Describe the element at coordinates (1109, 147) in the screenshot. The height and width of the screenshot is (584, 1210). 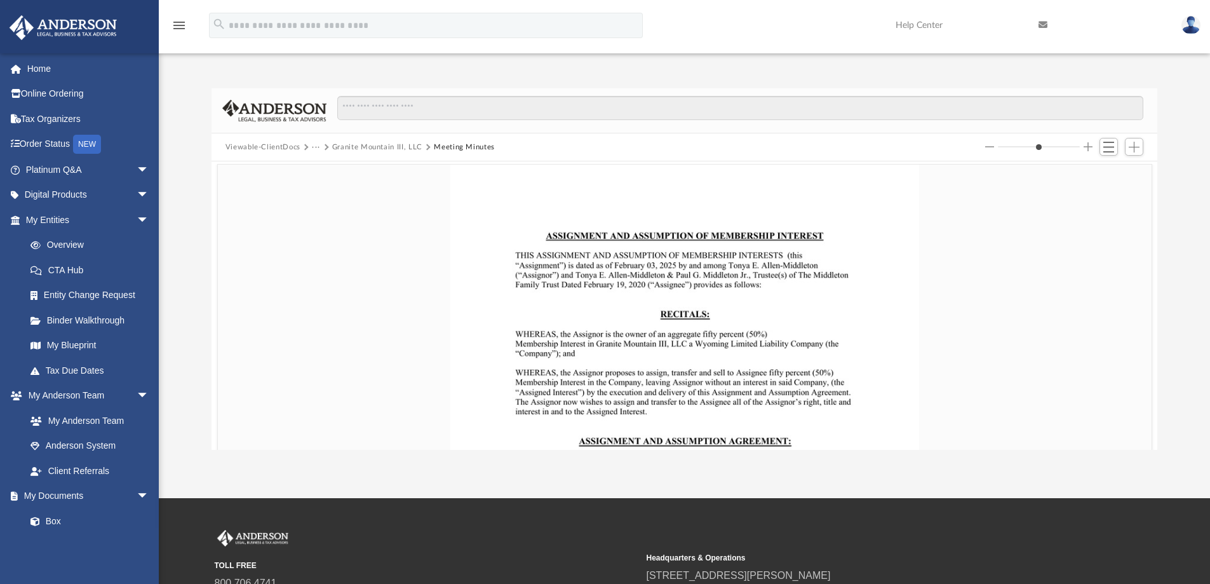
I see `button: Switch to List View` at that location.